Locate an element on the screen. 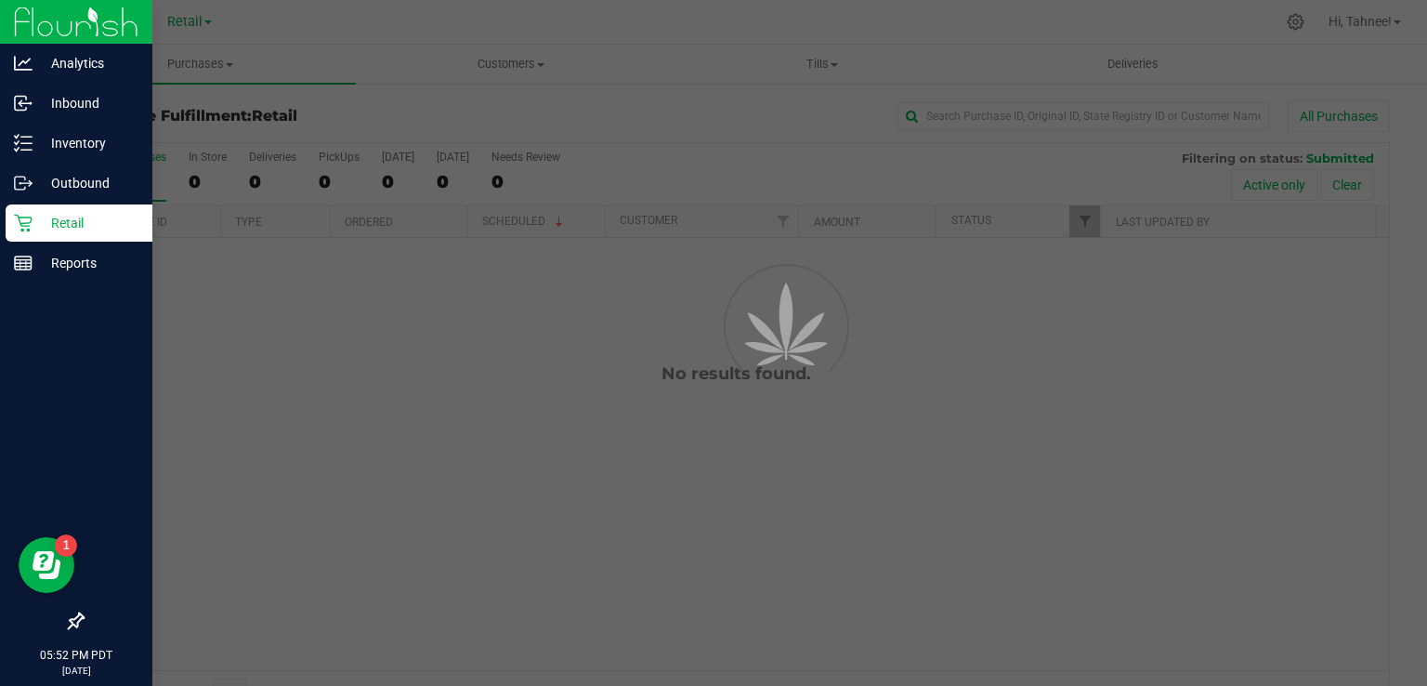 This screenshot has height=686, width=1427. p: 05:52 PM PDT is located at coordinates (76, 655).